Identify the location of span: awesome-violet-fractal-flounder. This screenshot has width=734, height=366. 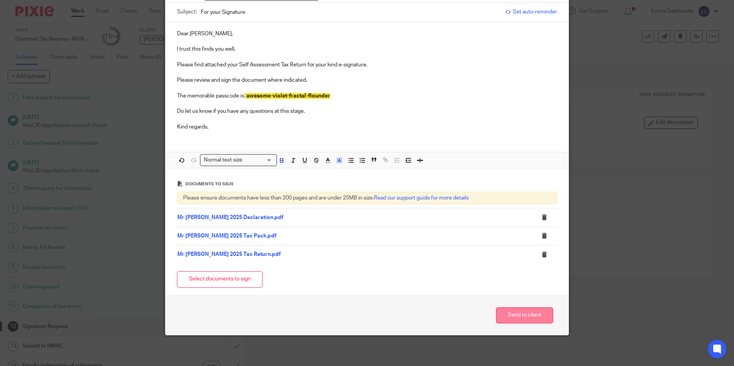
(288, 96).